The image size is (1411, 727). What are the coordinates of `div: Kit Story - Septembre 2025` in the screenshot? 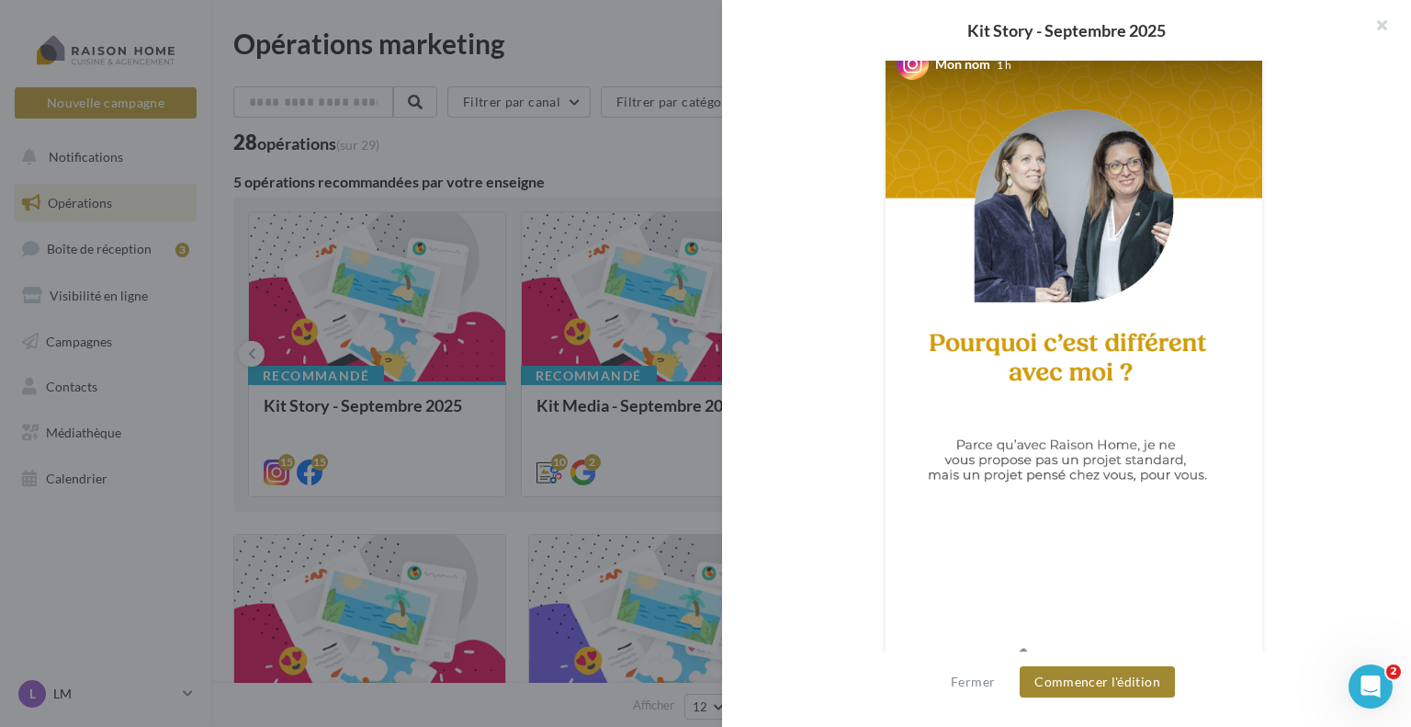 It's located at (1066, 30).